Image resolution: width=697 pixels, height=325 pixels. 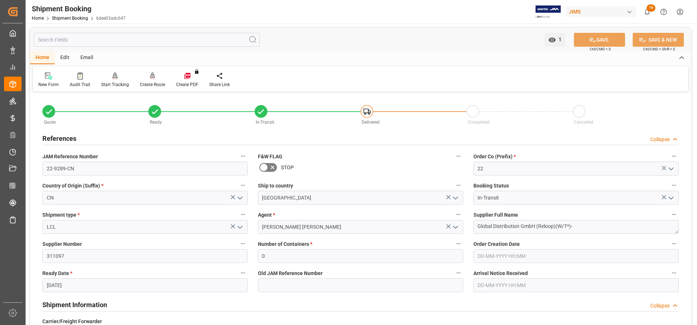 What do you see at coordinates (663, 12) in the screenshot?
I see `button: Help Center` at bounding box center [663, 12].